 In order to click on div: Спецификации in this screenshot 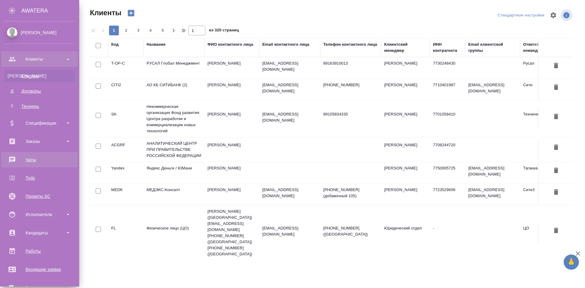, I will do `click(40, 123)`.